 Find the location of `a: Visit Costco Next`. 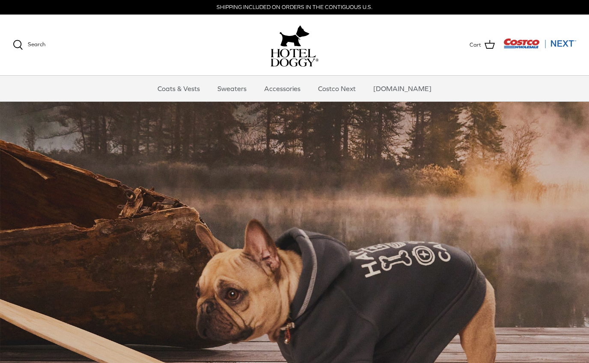

a: Visit Costco Next is located at coordinates (539, 47).